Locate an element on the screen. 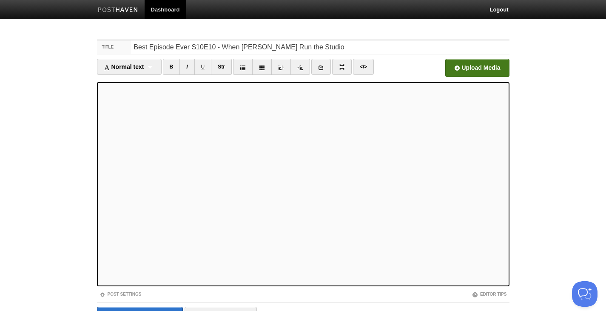  img: Posthaven-bar is located at coordinates (118, 10).